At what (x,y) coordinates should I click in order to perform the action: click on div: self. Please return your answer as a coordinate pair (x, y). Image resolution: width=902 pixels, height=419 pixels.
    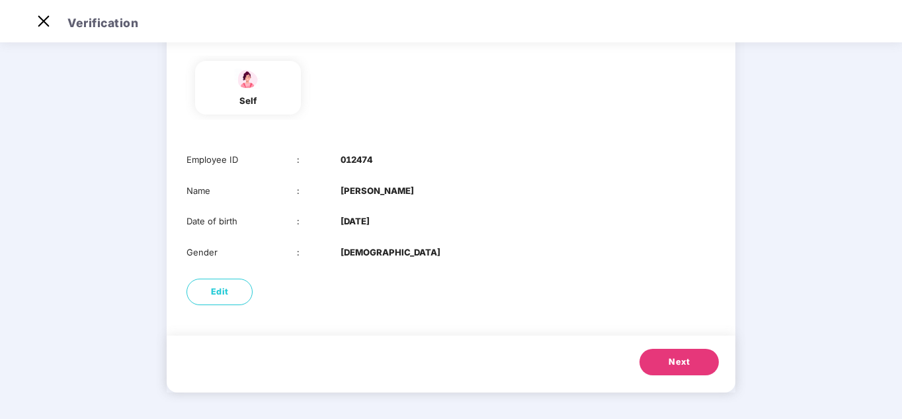
    Looking at the image, I should click on (248, 101).